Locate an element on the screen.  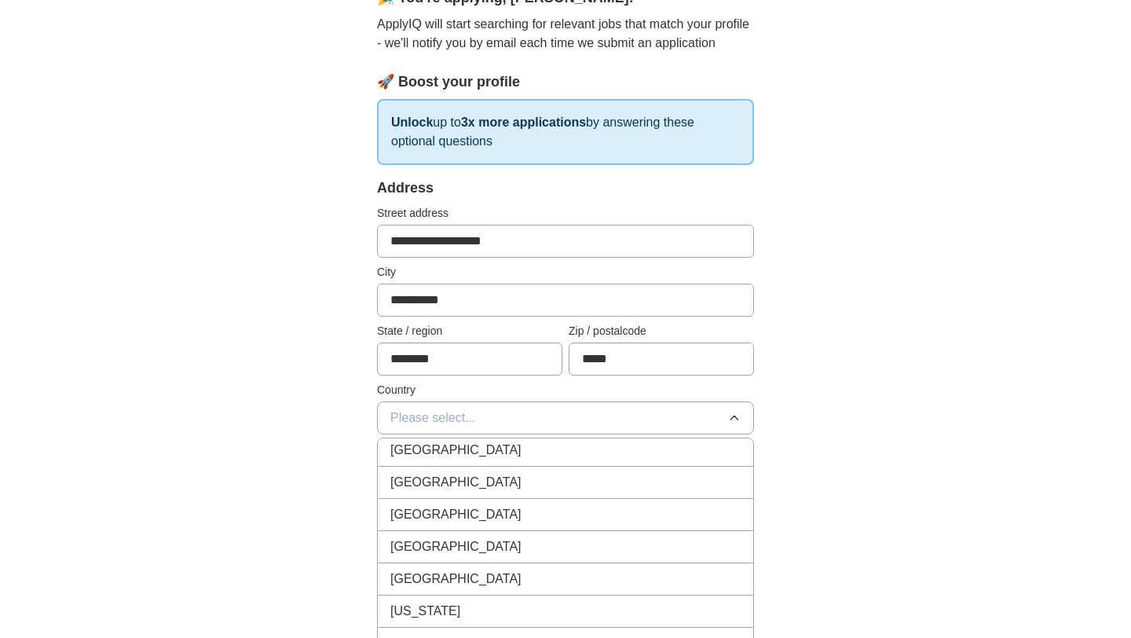
div: Address is located at coordinates (565, 188).